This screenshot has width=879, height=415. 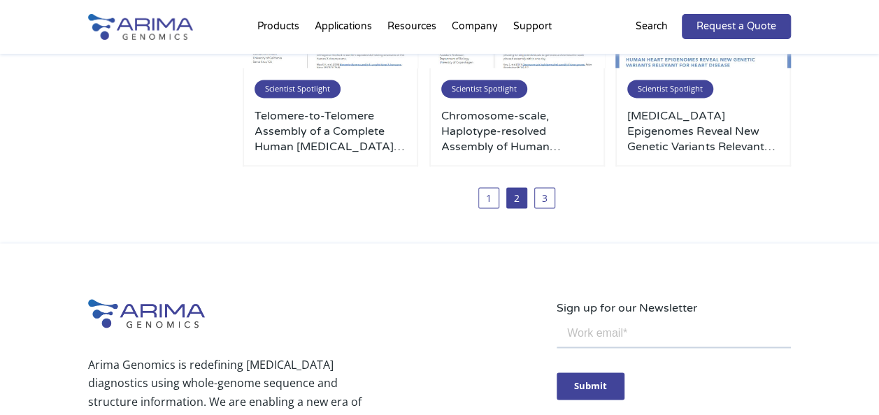 What do you see at coordinates (736, 27) in the screenshot?
I see `a: Request a Quote` at bounding box center [736, 27].